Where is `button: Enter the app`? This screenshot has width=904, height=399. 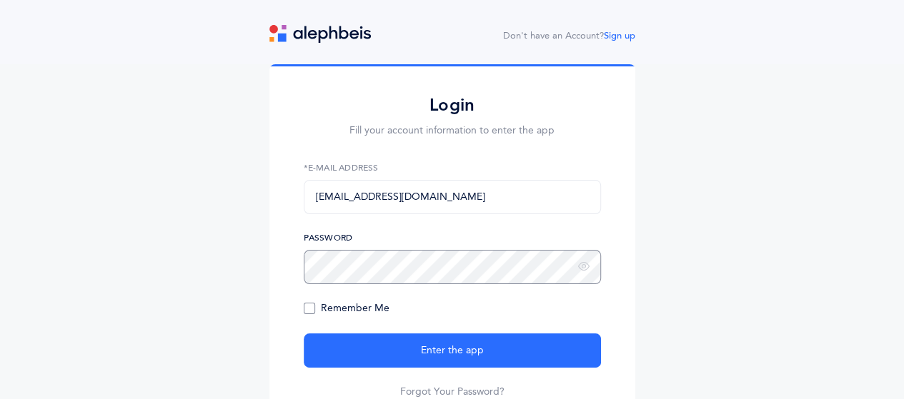
button: Enter the app is located at coordinates (452, 351).